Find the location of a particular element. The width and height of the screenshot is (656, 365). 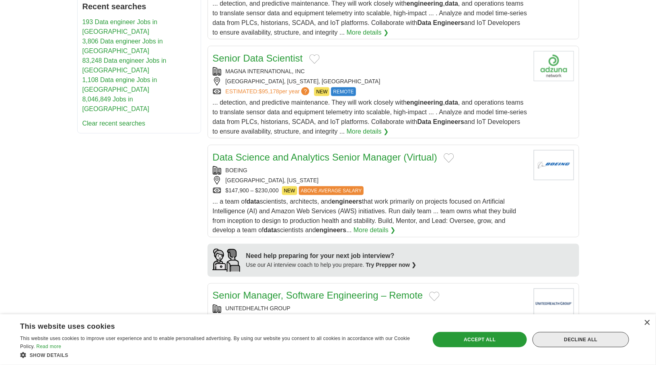

span: ... a team of scientists, architects, and that work primarily on projects focused on Artificial I... is located at coordinates (364, 215).